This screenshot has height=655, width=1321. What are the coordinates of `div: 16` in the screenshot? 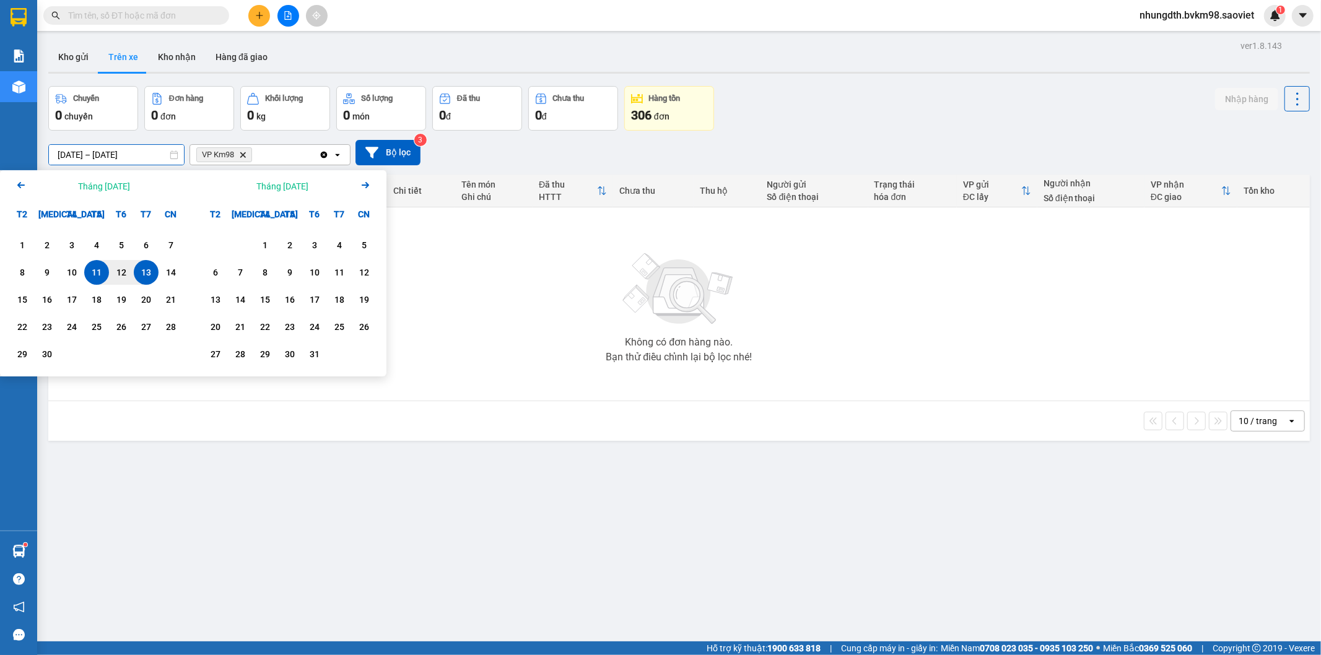 It's located at (290, 300).